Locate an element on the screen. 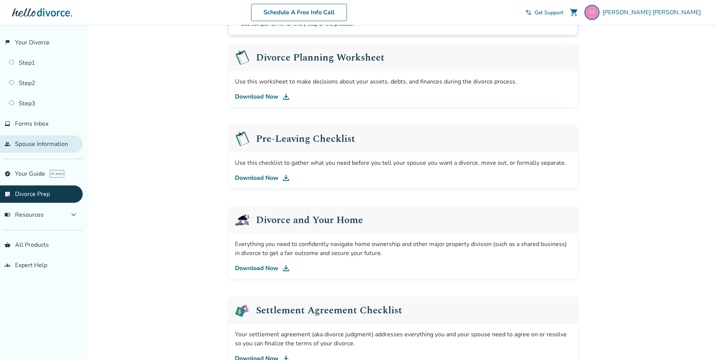  span: shopping_basket is located at coordinates (8, 245).